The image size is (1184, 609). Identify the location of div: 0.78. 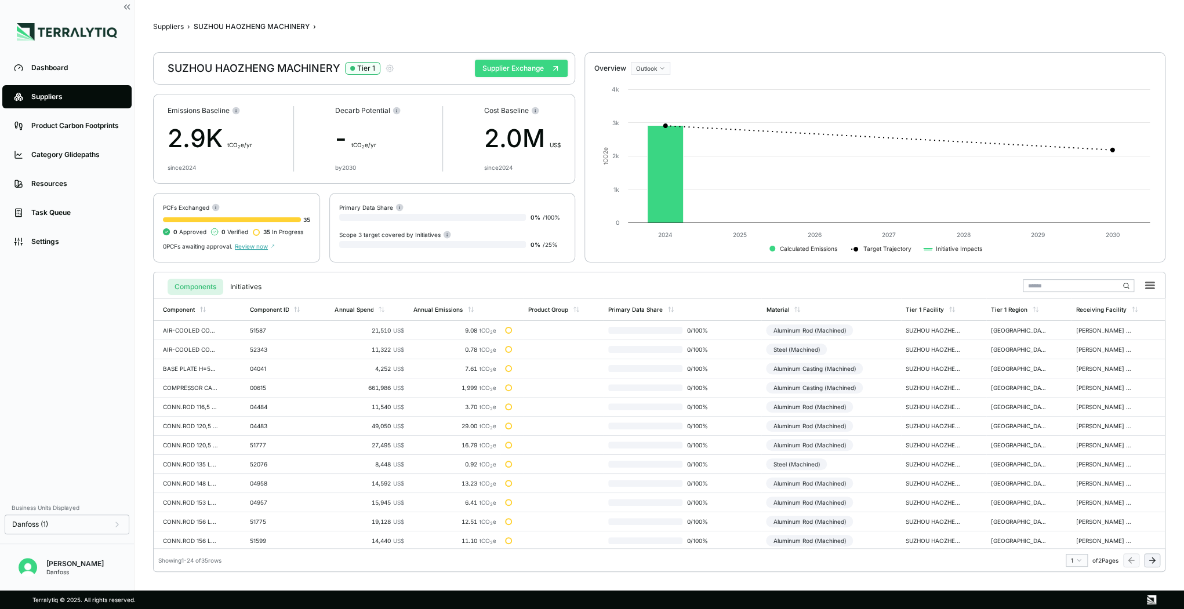
(454, 350).